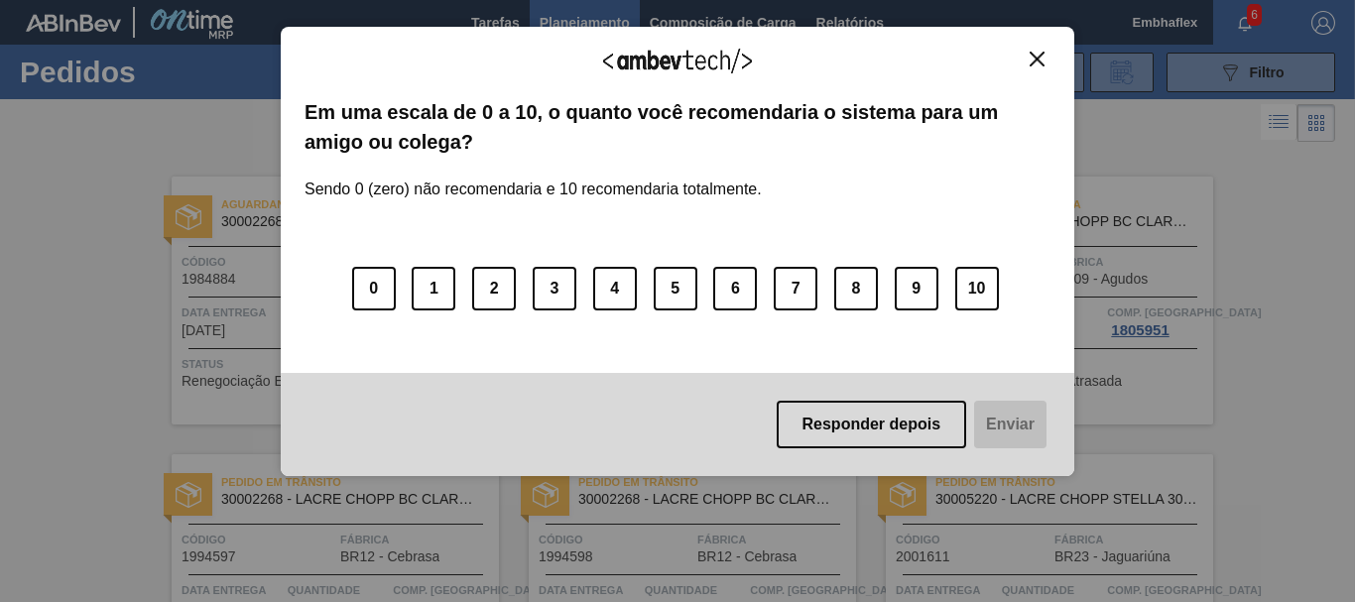  Describe the element at coordinates (735, 289) in the screenshot. I see `button: 6` at that location.